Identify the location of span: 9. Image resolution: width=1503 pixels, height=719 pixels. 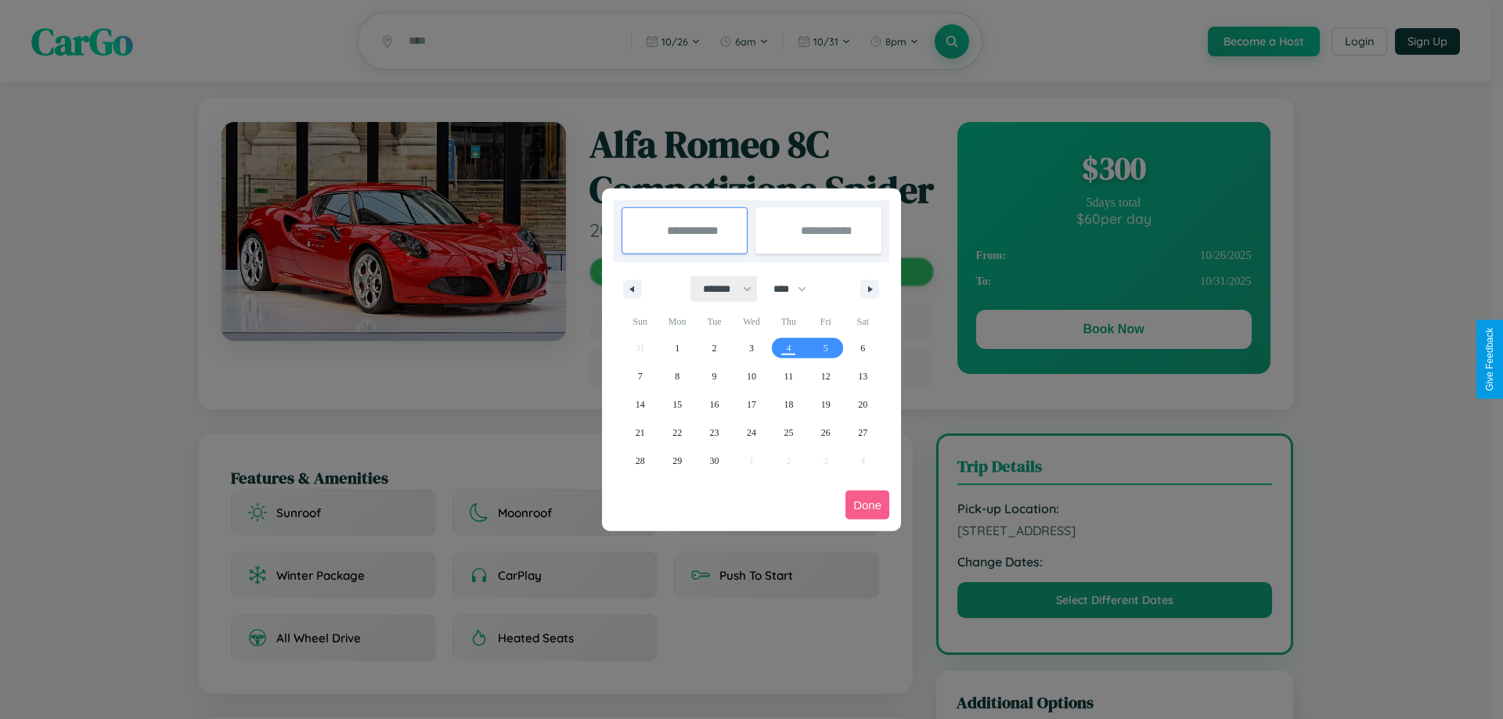
(715, 377).